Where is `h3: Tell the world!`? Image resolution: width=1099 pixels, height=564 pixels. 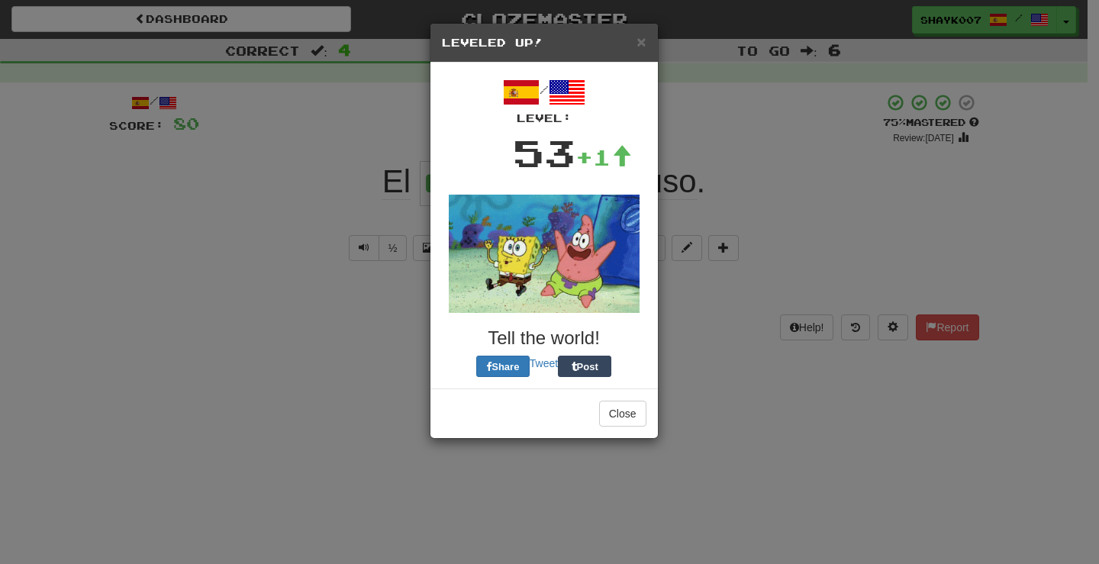
h3: Tell the world! is located at coordinates (544, 338).